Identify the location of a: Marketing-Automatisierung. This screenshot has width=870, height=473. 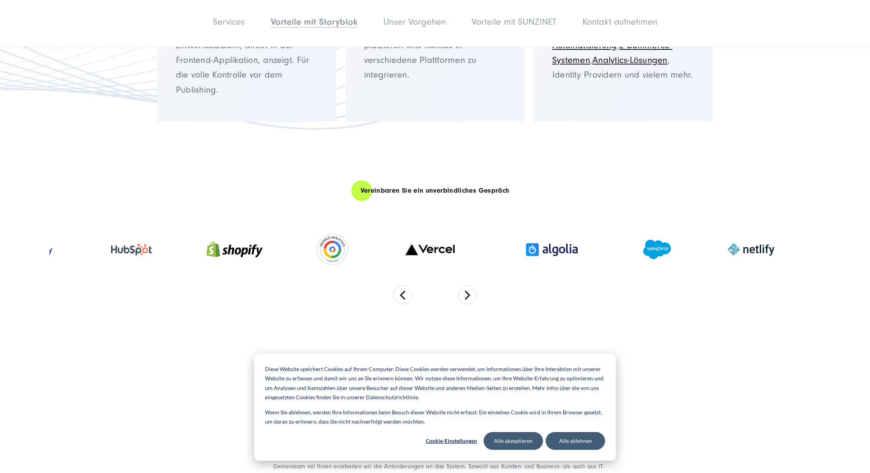
(608, 37).